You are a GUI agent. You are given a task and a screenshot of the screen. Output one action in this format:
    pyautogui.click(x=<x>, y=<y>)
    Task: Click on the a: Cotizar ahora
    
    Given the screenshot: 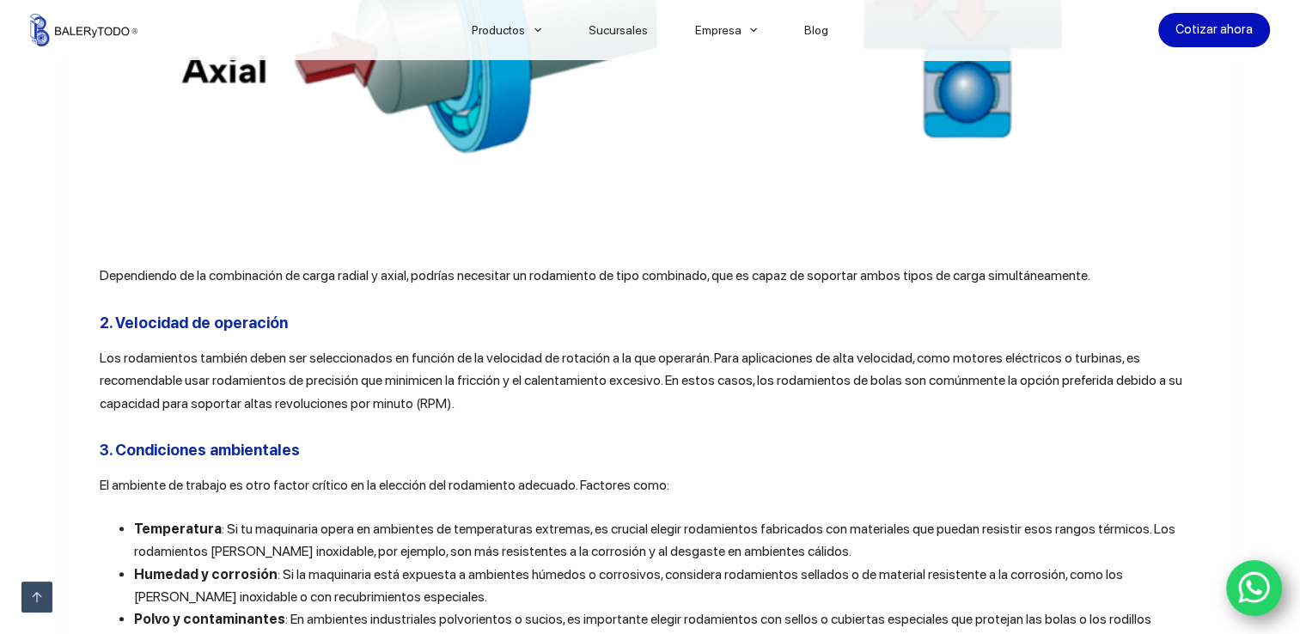 What is the action you would take?
    pyautogui.click(x=1214, y=30)
    